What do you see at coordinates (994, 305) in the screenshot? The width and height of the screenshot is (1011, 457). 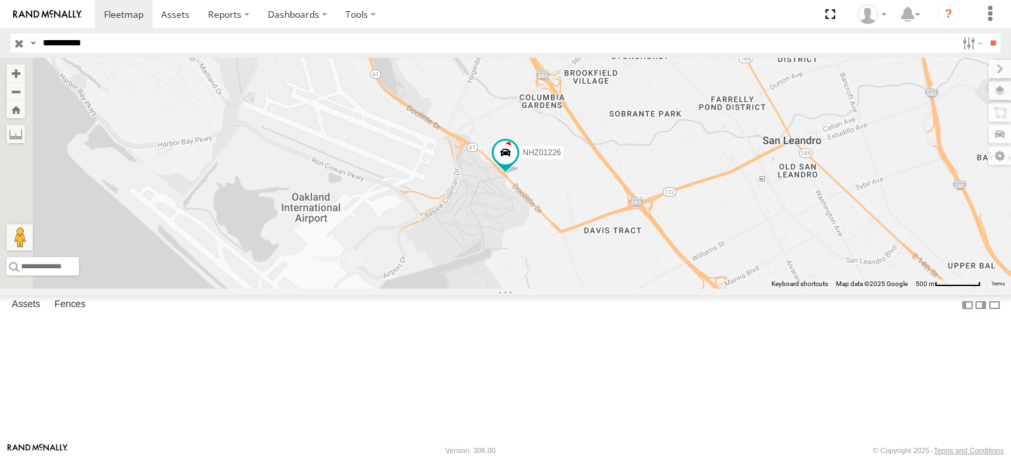 I see `label: Hide Summary Table` at bounding box center [994, 305].